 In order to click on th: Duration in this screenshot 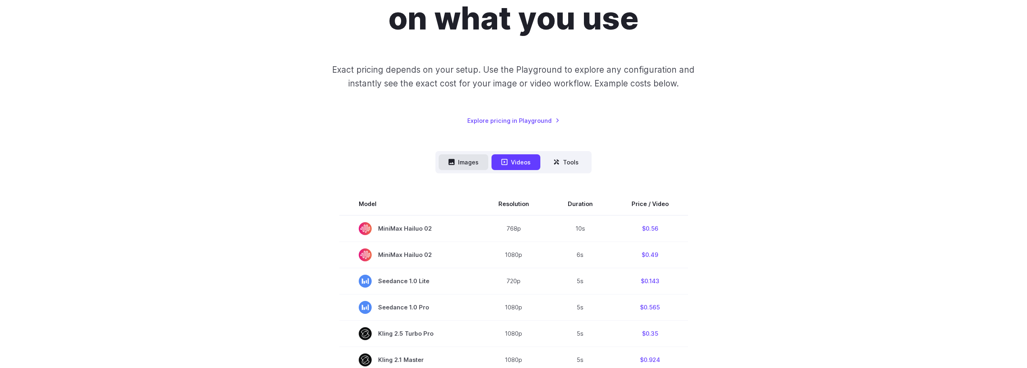, I will do `click(580, 204)`.